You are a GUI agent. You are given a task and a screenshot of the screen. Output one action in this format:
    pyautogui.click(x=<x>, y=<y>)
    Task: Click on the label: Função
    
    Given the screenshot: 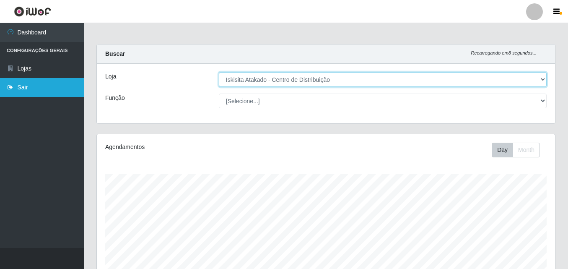 What is the action you would take?
    pyautogui.click(x=115, y=98)
    